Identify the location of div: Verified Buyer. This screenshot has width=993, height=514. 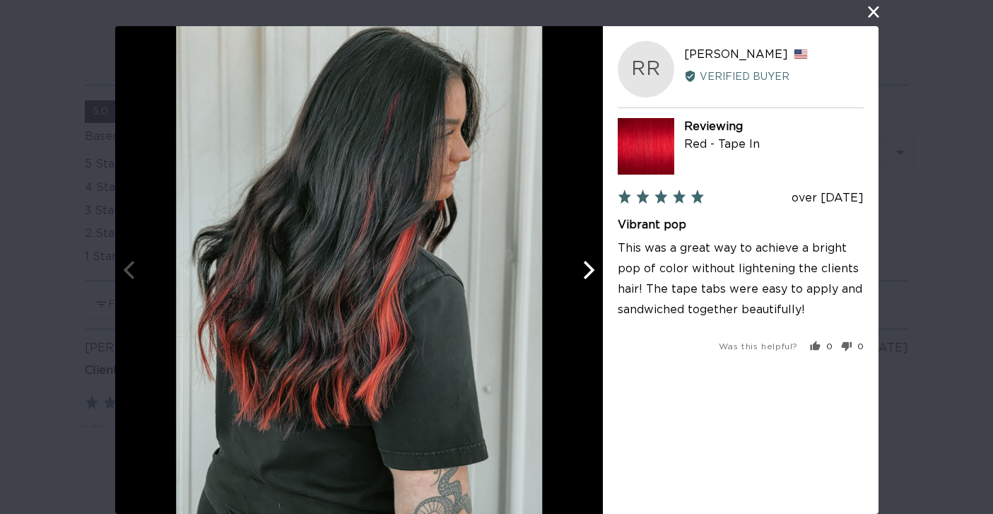
(773, 77).